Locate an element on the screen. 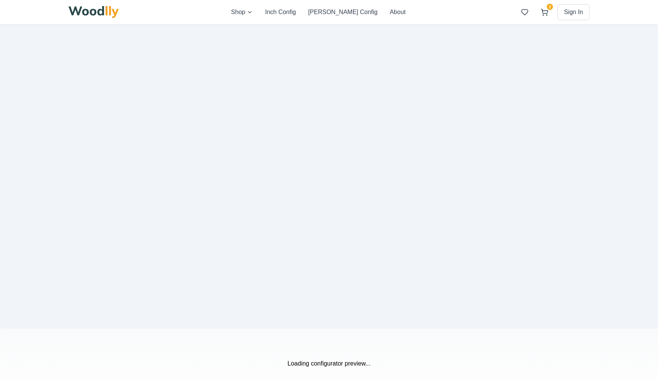 The image size is (658, 380). p: Loading configurator preview... is located at coordinates (329, 364).